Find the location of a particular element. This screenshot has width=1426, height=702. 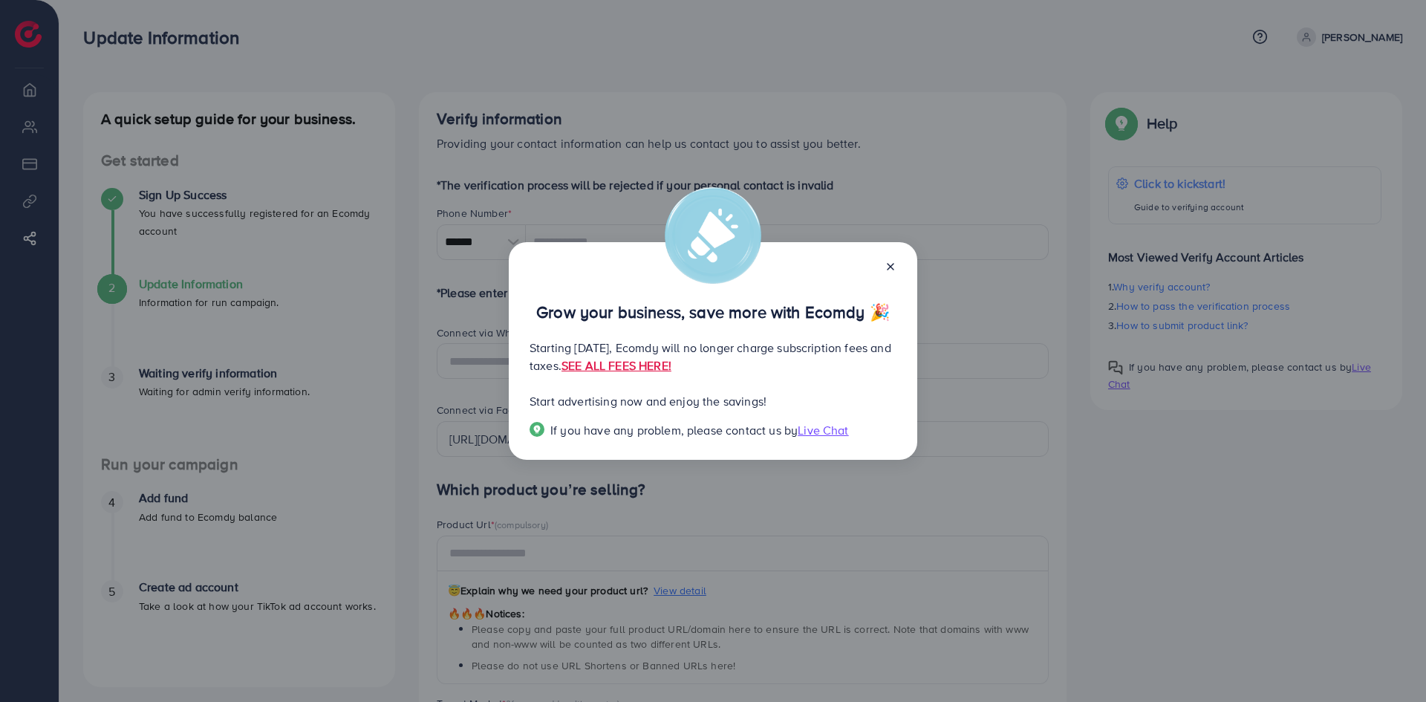

span: Live Chat is located at coordinates (823, 430).